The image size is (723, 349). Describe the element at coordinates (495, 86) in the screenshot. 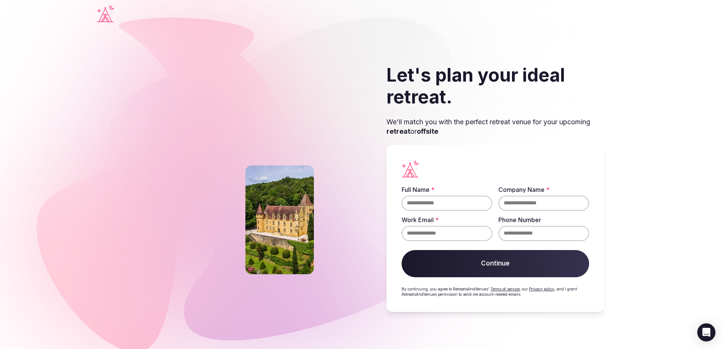

I see `h2: Let's plan your ideal retreat.` at that location.